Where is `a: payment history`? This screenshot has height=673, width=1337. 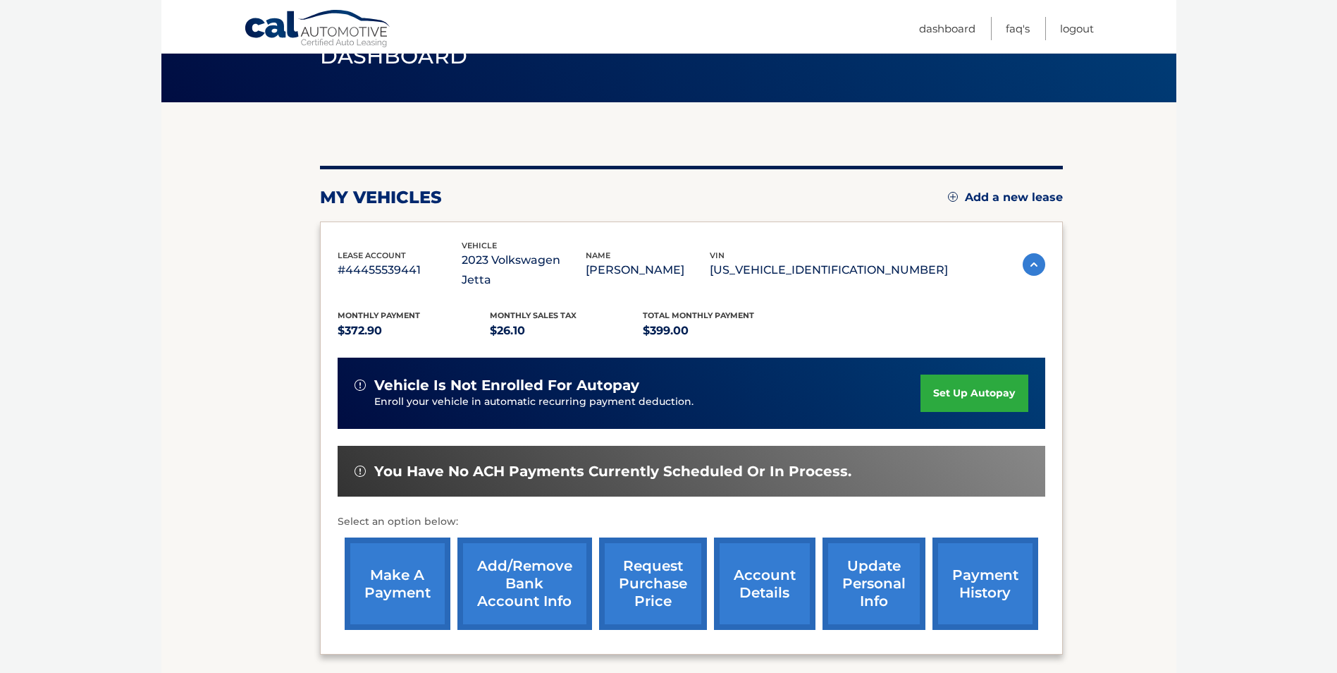 a: payment history is located at coordinates (986, 583).